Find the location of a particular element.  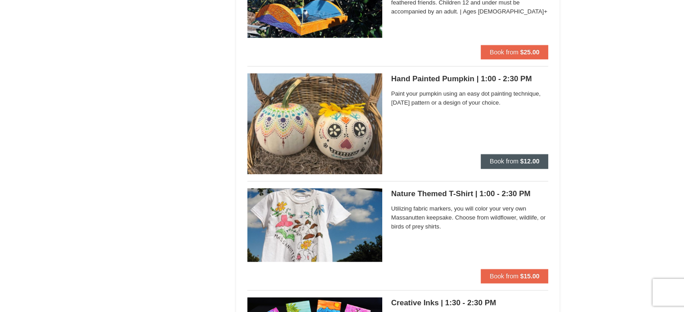

h5: Hand Painted Pumpkin | 1:00 - 2:30 PM is located at coordinates (470, 79).